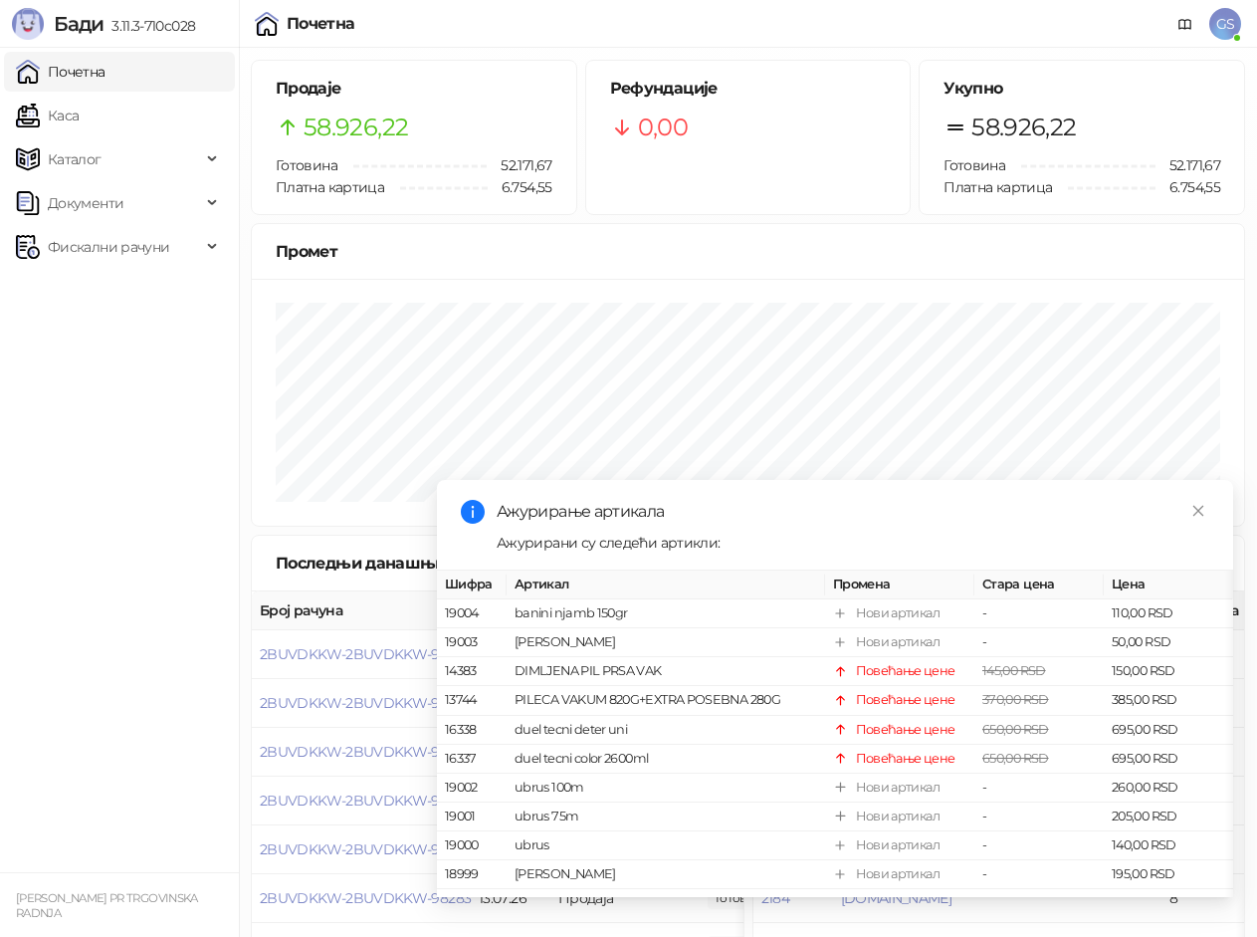 This screenshot has height=937, width=1257. I want to click on span: info-circle, so click(473, 512).